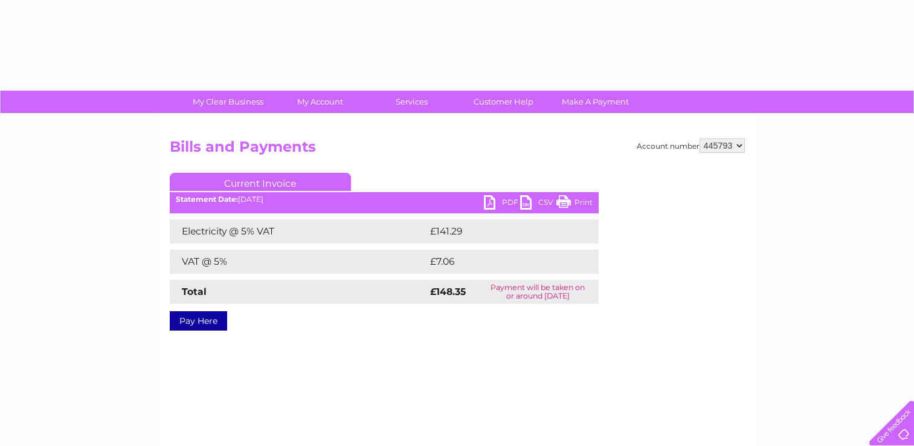 Image resolution: width=914 pixels, height=446 pixels. Describe the element at coordinates (260, 182) in the screenshot. I see `a: Current Invoice` at that location.